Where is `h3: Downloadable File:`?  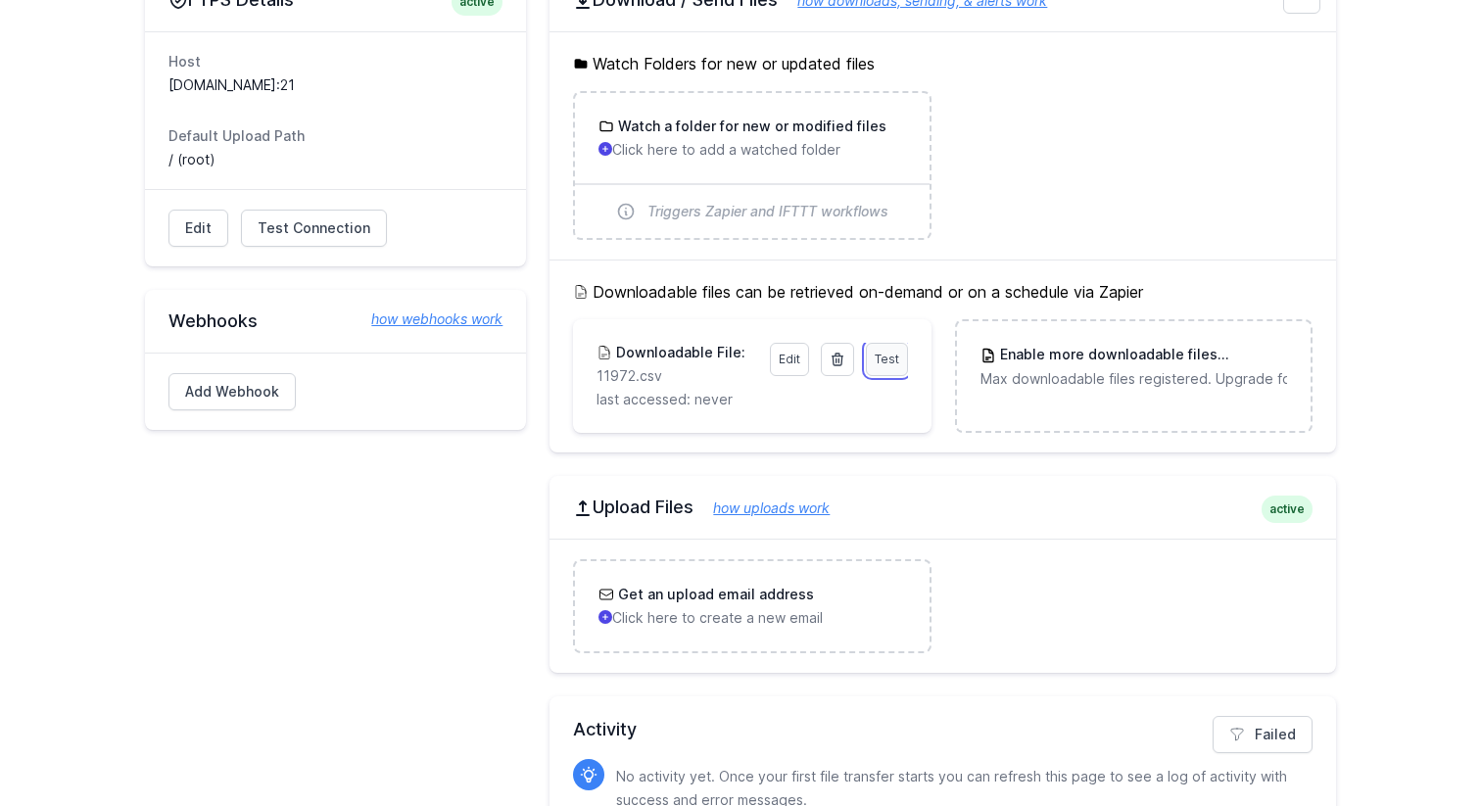
h3: Downloadable File: is located at coordinates (679, 353).